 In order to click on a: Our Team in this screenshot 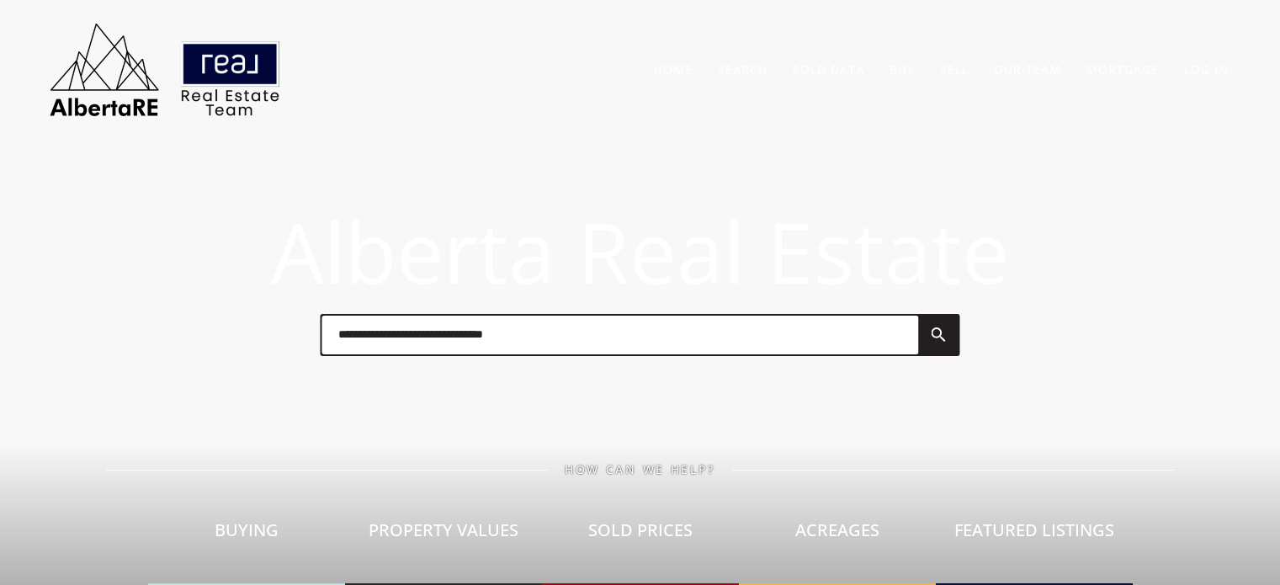, I will do `click(1027, 69)`.